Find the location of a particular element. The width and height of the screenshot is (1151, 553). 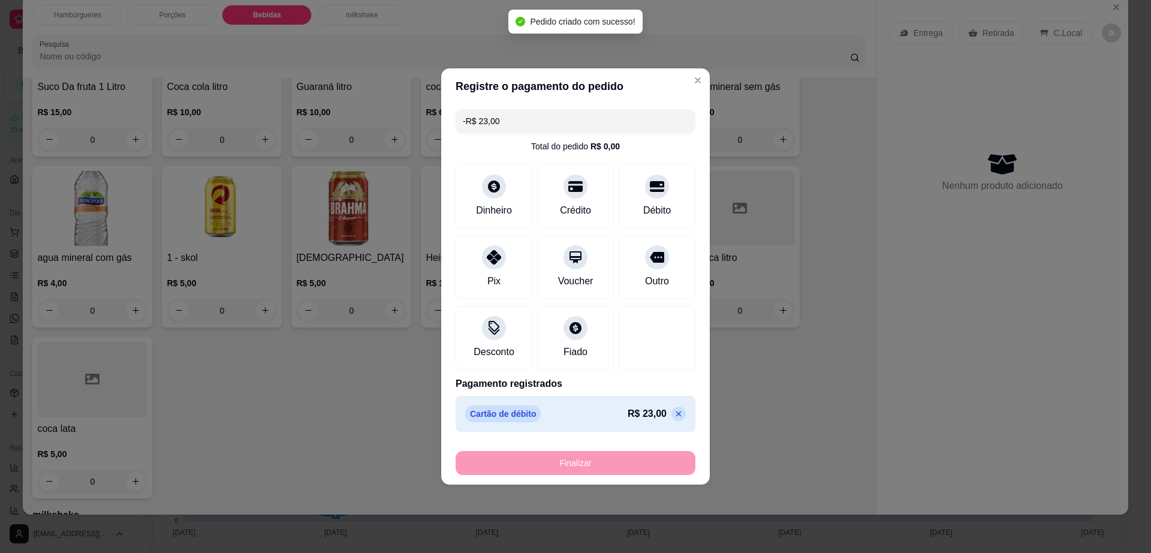

div: Outro is located at coordinates (657, 281).